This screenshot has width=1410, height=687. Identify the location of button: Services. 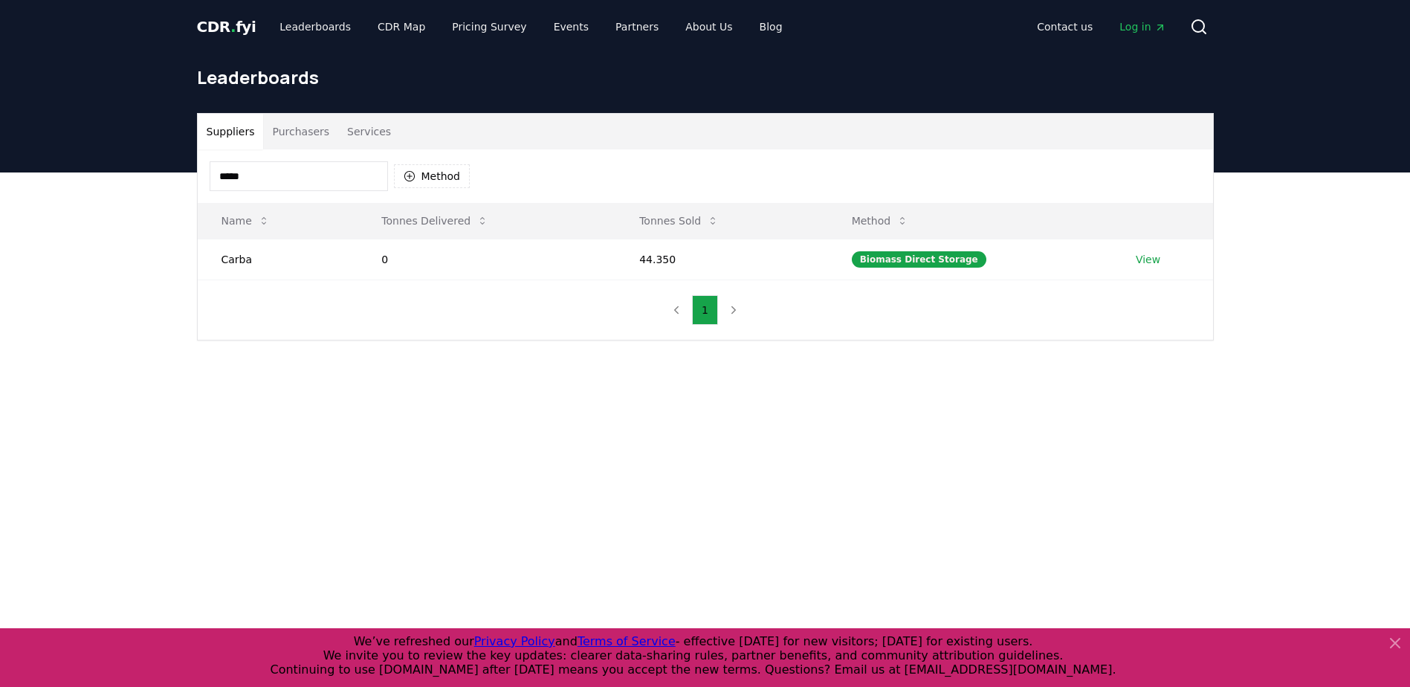
(369, 132).